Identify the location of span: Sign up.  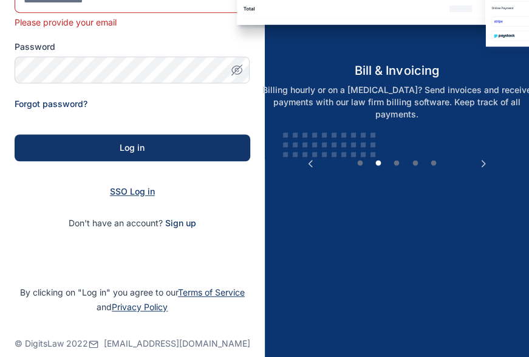
(181, 223).